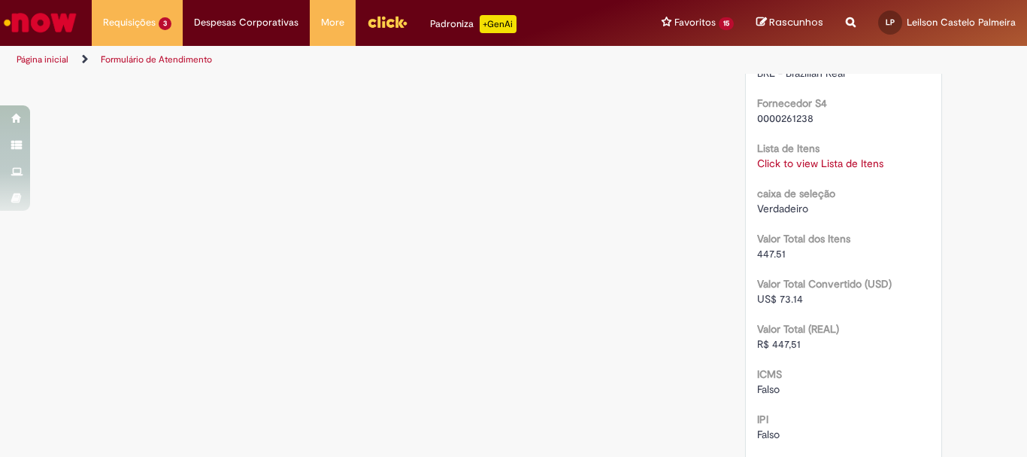 Image resolution: width=1027 pixels, height=457 pixels. Describe the element at coordinates (783, 208) in the screenshot. I see `span: Verdadeiro` at that location.